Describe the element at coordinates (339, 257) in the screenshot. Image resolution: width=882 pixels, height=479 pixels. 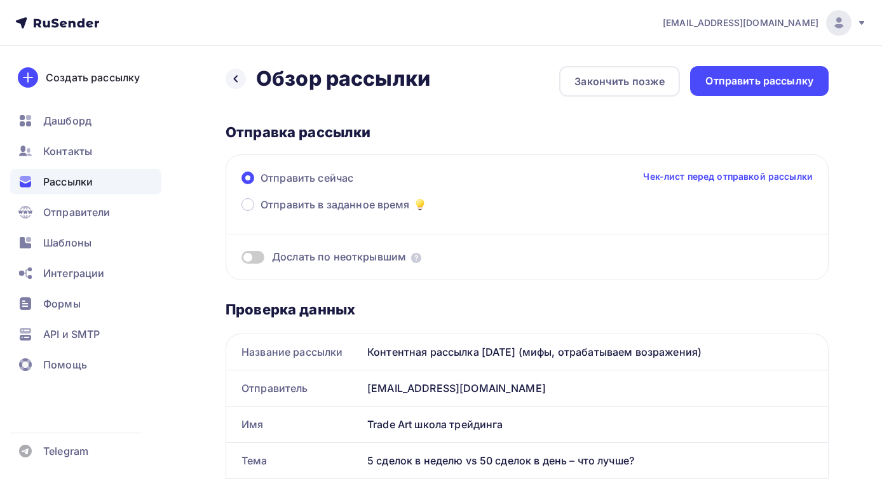
I see `span: Дослать по неоткрывшим` at that location.